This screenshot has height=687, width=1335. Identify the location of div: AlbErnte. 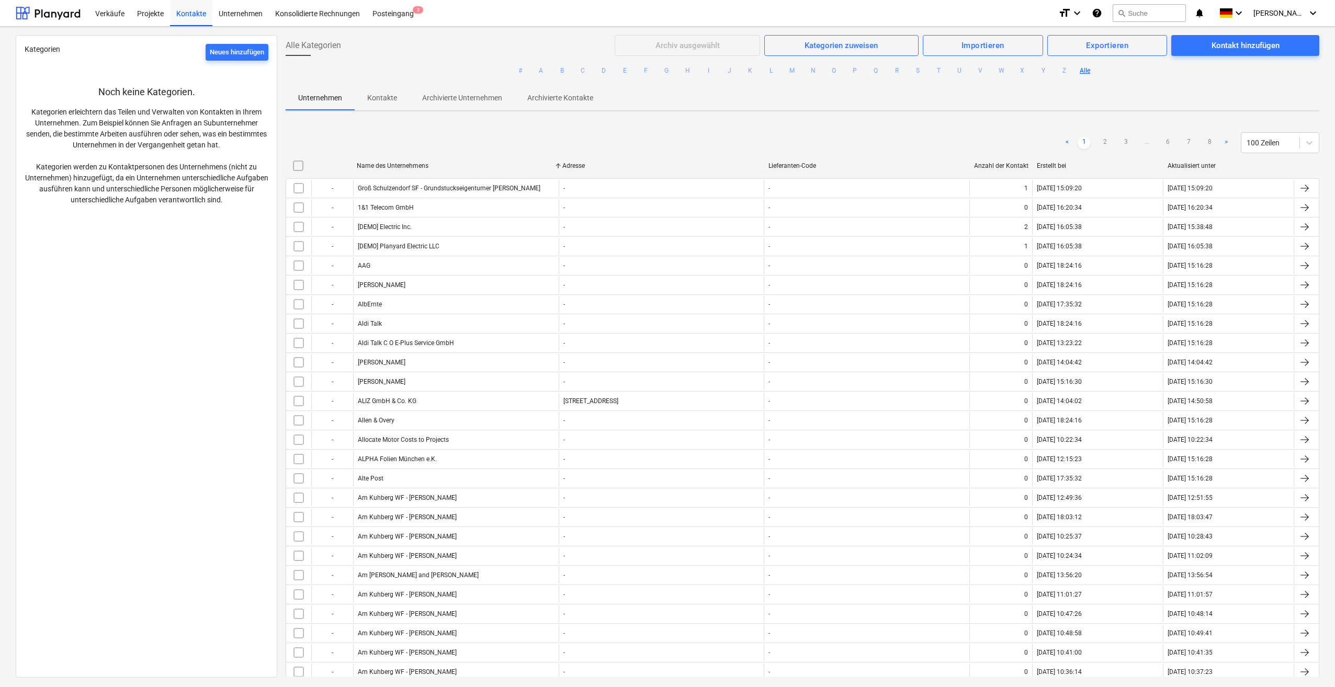
(370, 304).